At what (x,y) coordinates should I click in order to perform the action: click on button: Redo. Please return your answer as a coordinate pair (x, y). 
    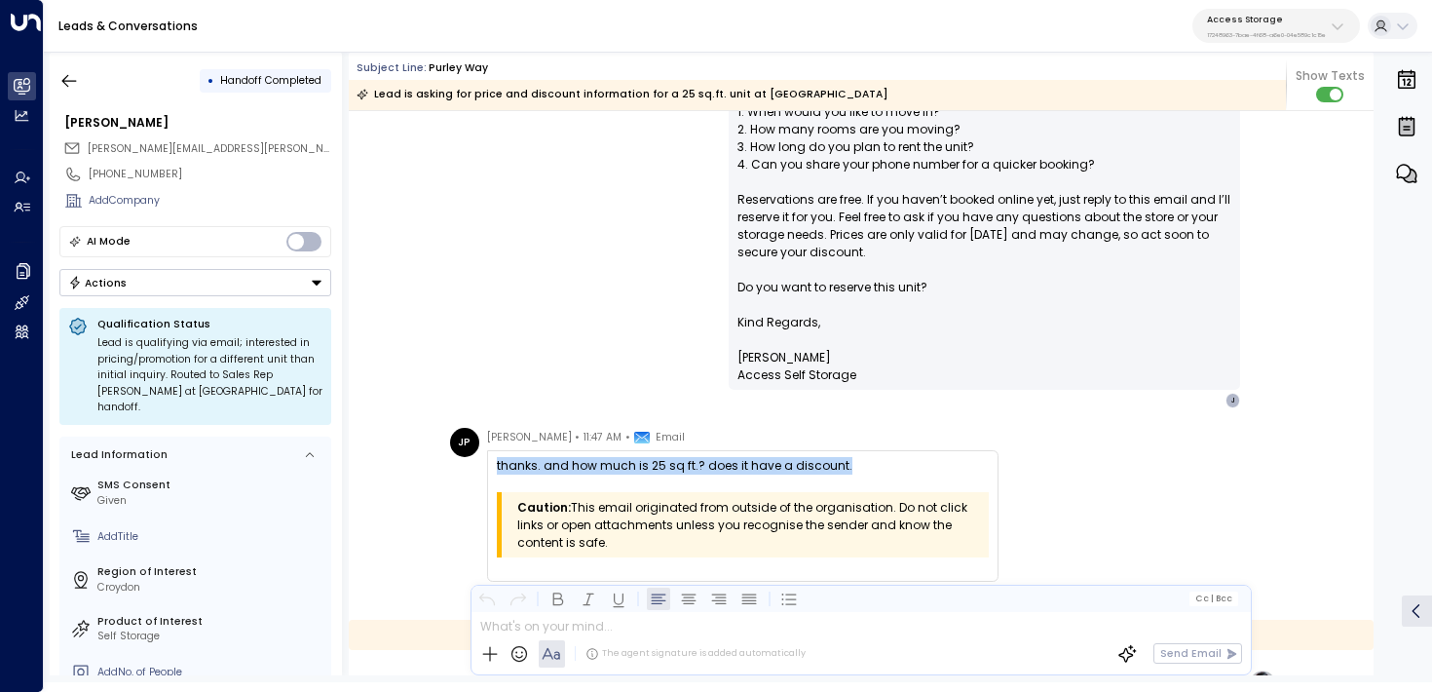
    Looking at the image, I should click on (517, 598).